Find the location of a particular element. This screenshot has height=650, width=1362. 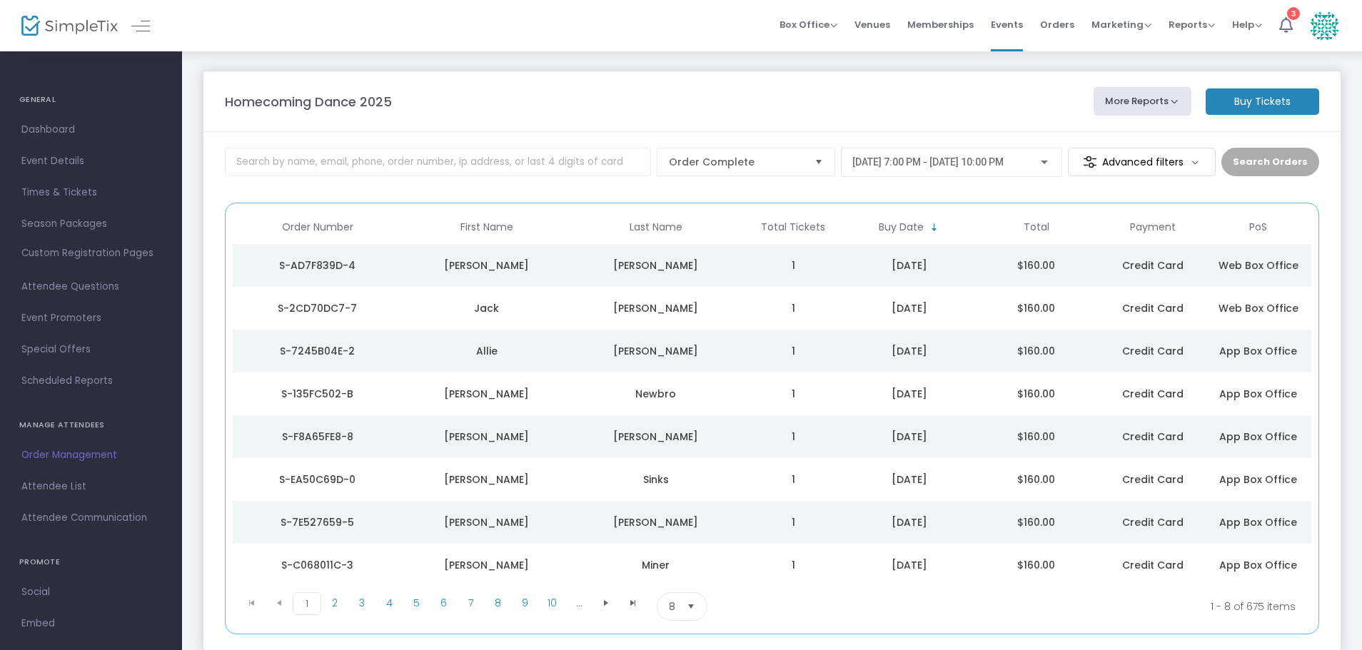

div: Allie is located at coordinates (486, 351).